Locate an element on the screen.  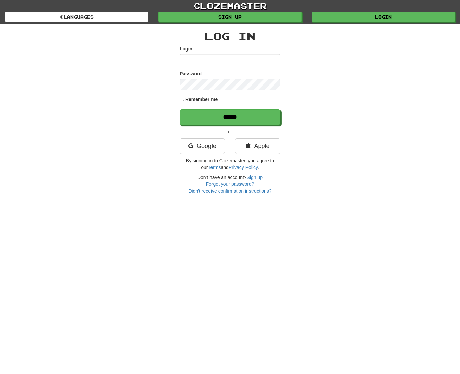
label: Password is located at coordinates (191, 74).